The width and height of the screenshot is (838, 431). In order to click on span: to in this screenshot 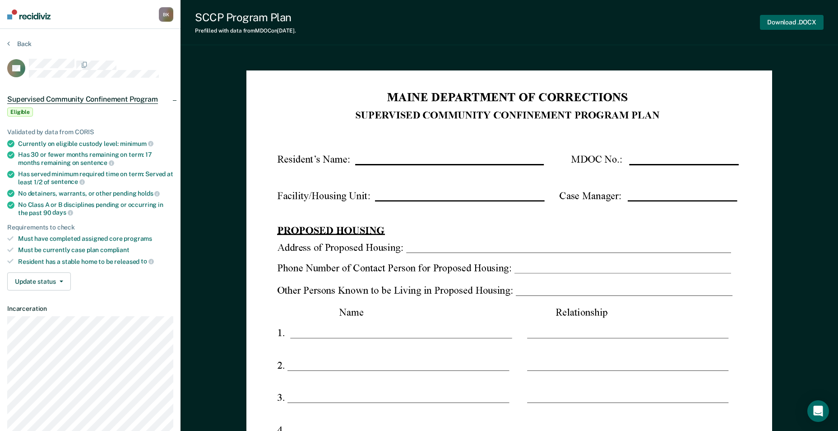, I will do `click(147, 261)`.